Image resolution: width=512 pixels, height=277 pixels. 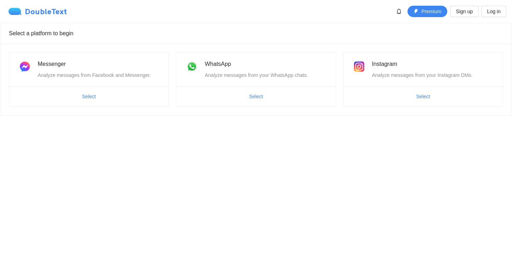 What do you see at coordinates (256, 33) in the screenshot?
I see `div: Select a platform to begin` at bounding box center [256, 33].